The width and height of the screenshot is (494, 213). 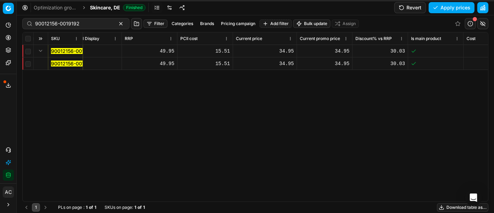 I want to click on span: AC, so click(x=8, y=192).